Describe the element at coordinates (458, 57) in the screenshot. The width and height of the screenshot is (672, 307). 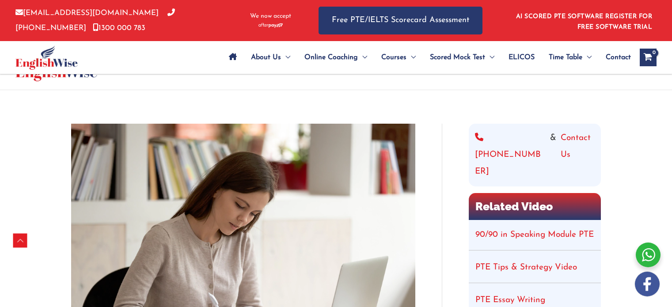
I see `span: Scored Mock Test` at that location.